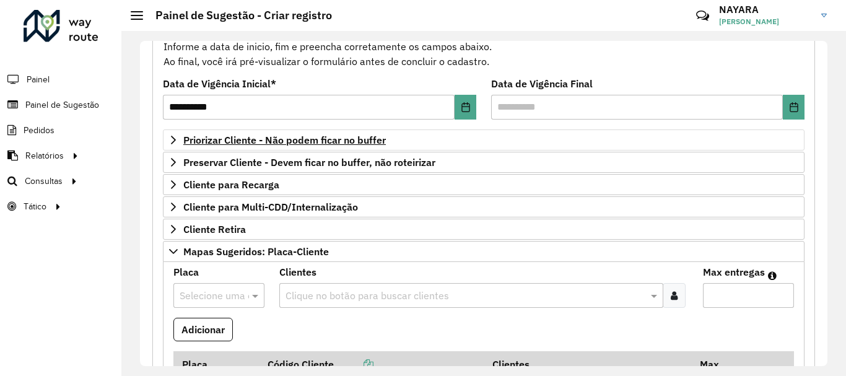 This screenshot has height=376, width=846. I want to click on span: Cliente para Recarga, so click(231, 184).